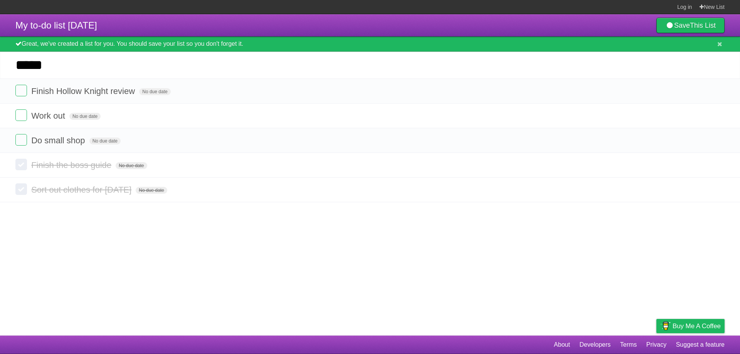 This screenshot has height=354, width=740. I want to click on a: About, so click(562, 345).